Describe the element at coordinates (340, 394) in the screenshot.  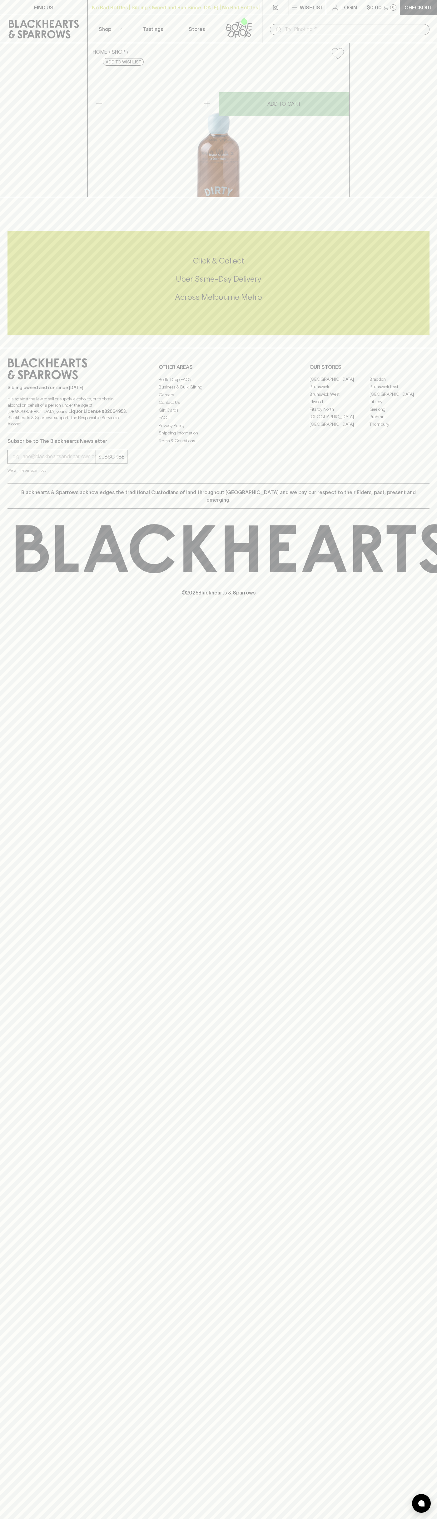
I see `a: Brunswick West` at that location.